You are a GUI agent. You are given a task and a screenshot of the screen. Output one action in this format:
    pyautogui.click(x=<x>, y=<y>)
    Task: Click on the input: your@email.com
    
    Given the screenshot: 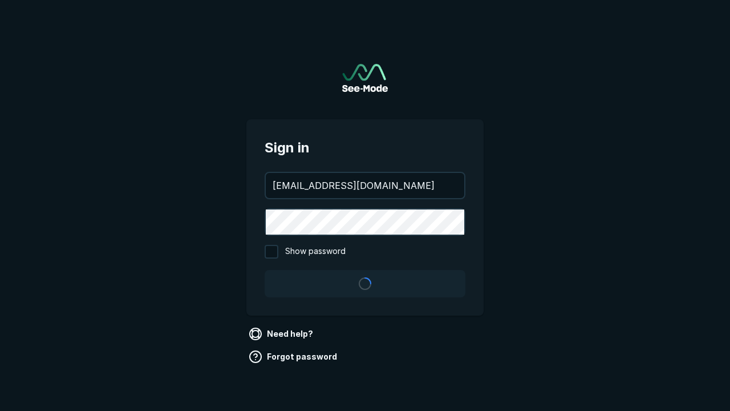 What is the action you would take?
    pyautogui.click(x=365, y=185)
    